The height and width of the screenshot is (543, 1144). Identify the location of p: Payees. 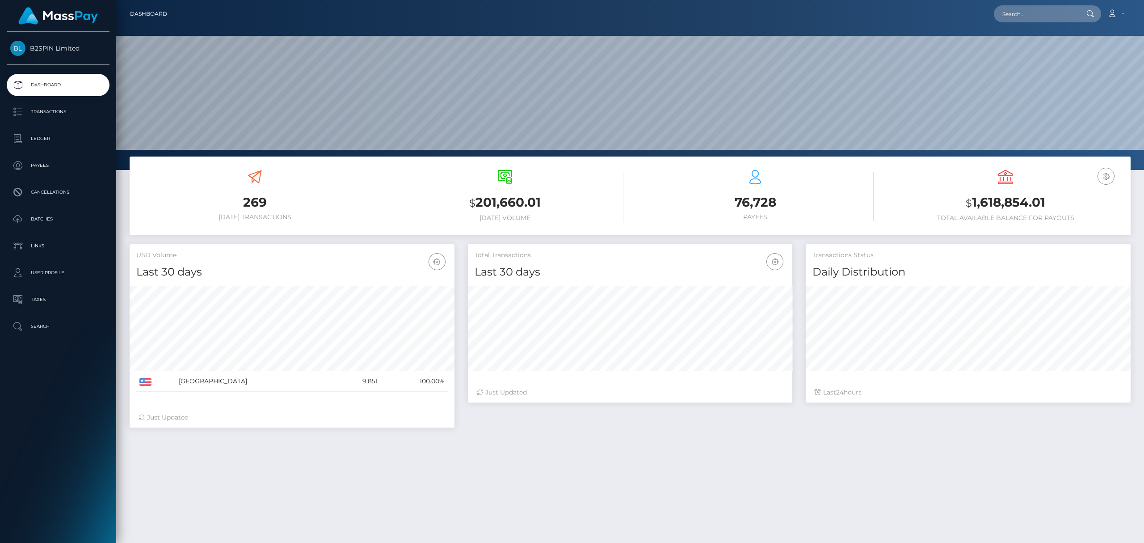
(58, 165).